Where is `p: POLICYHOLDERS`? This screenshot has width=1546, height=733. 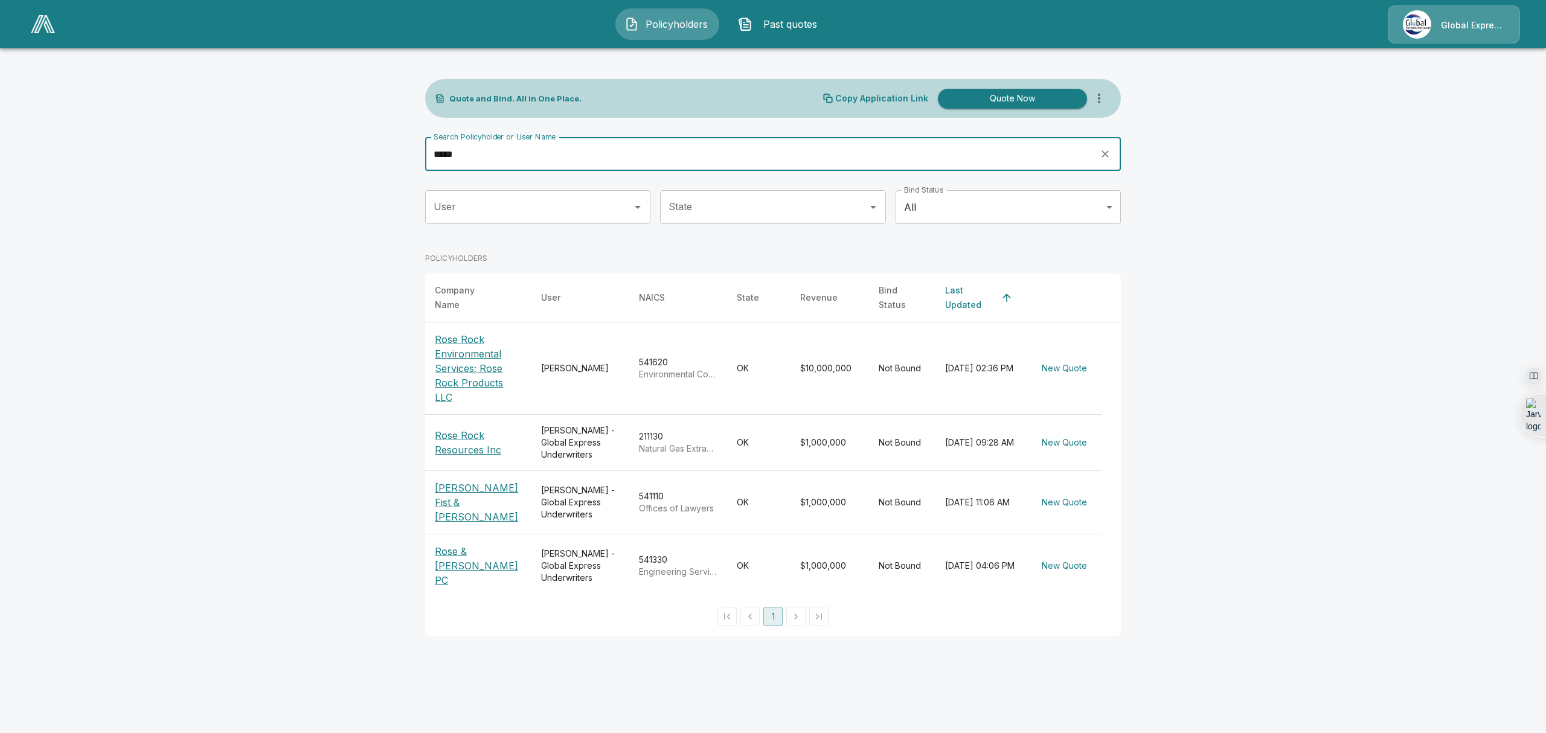 p: POLICYHOLDERS is located at coordinates (456, 259).